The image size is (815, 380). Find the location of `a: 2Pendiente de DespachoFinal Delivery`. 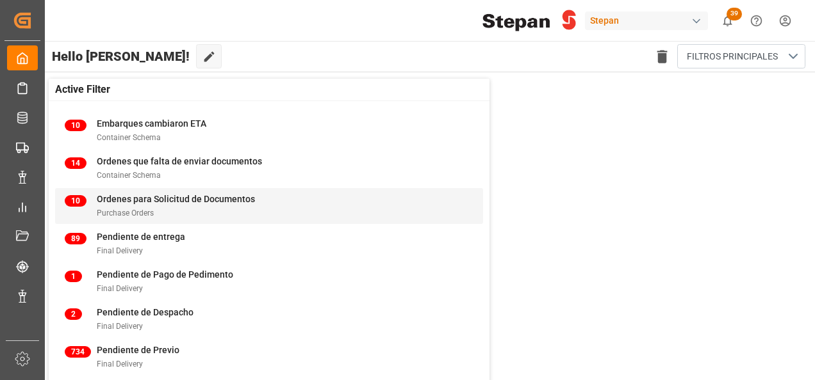

a: 2Pendiente de DespachoFinal Delivery is located at coordinates (269, 320).